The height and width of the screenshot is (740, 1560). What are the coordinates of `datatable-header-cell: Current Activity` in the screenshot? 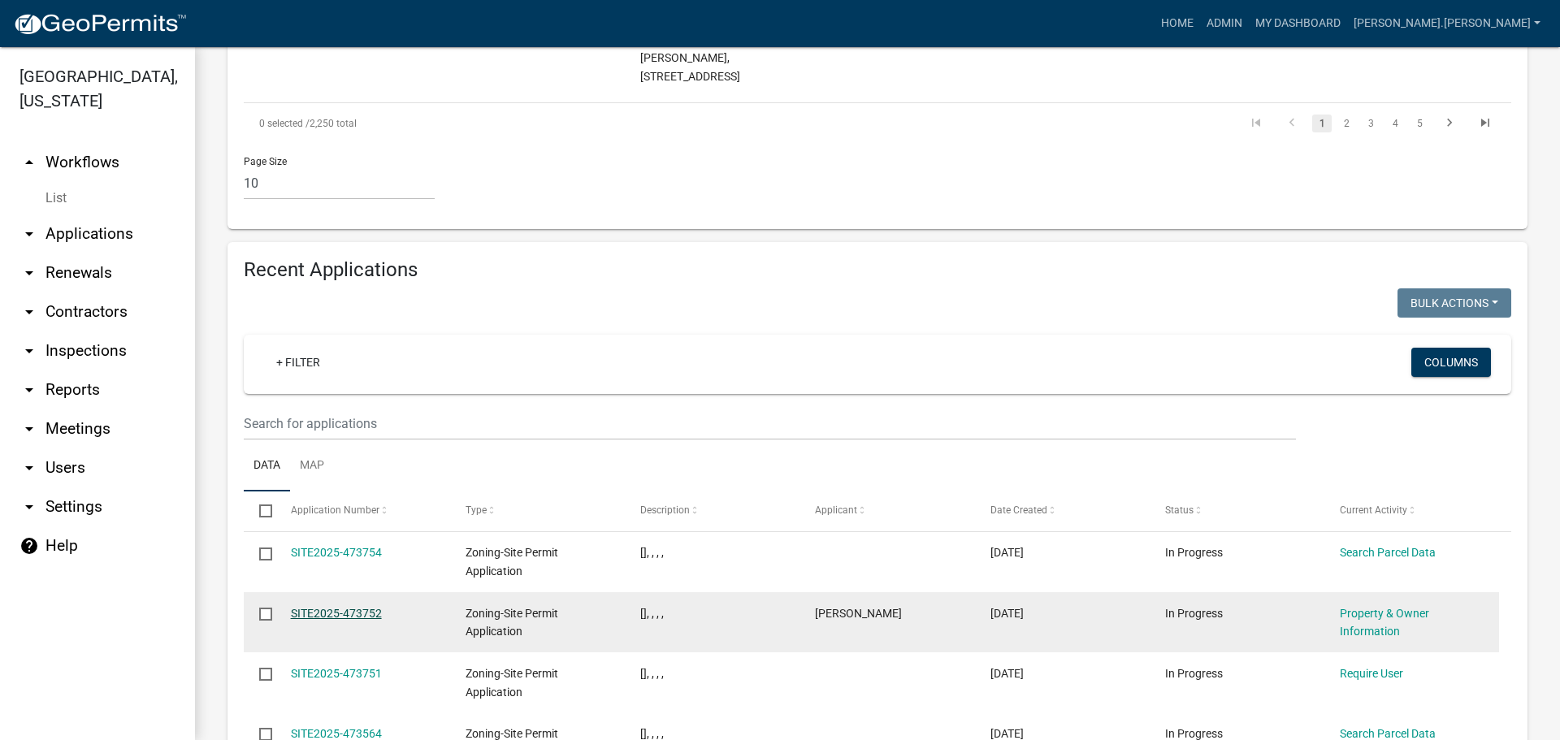 It's located at (1412, 511).